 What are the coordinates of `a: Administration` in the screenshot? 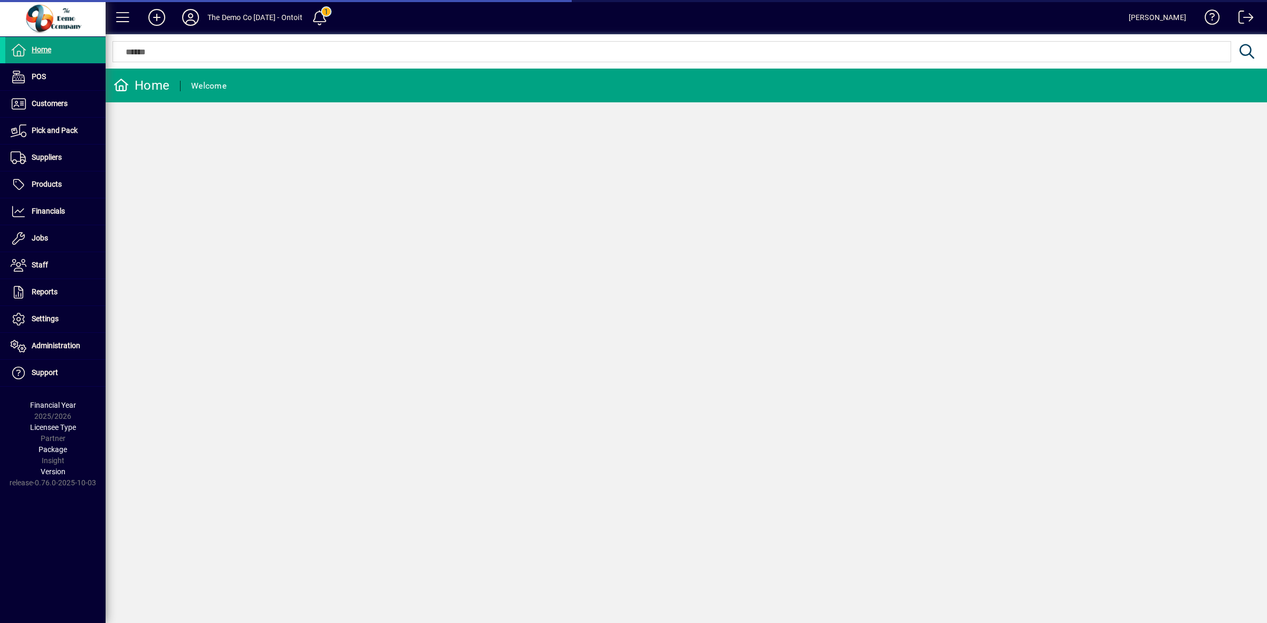 It's located at (55, 346).